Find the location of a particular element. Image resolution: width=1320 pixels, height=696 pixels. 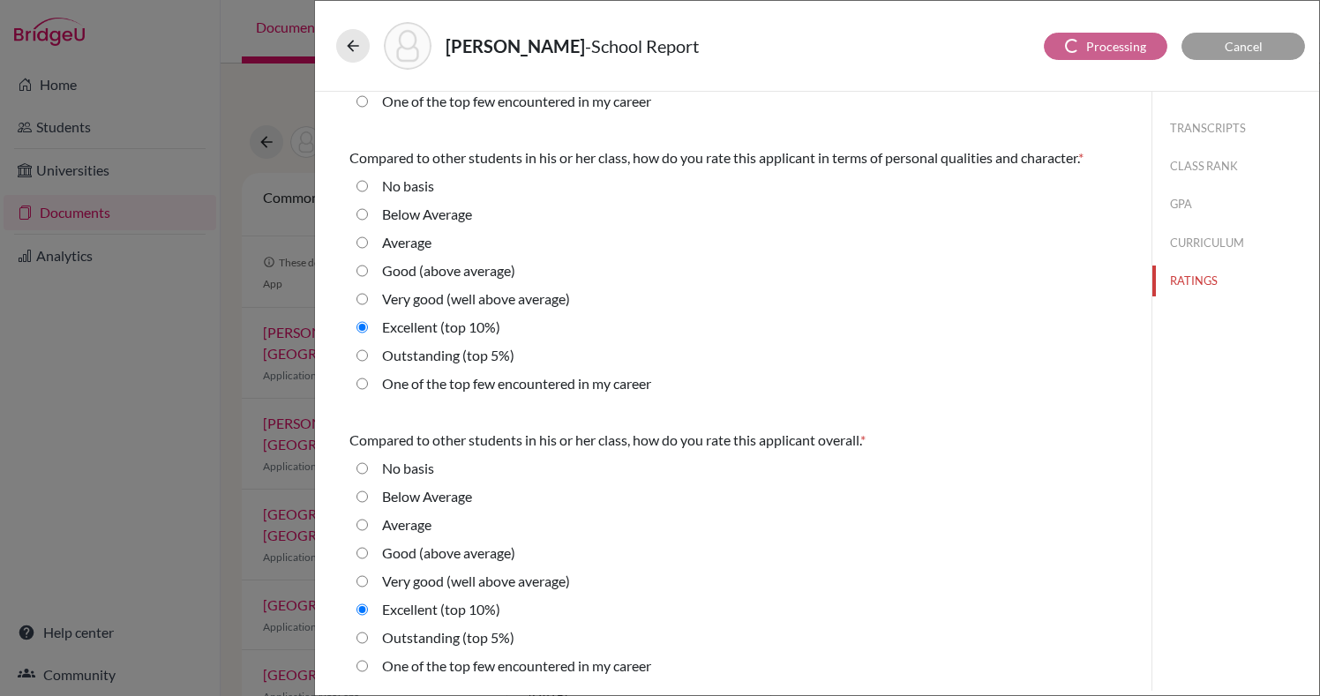

span: - School Report is located at coordinates (641, 46).